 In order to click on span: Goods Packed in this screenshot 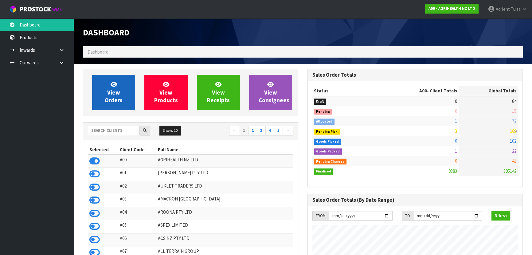, I will do `click(328, 151)`.